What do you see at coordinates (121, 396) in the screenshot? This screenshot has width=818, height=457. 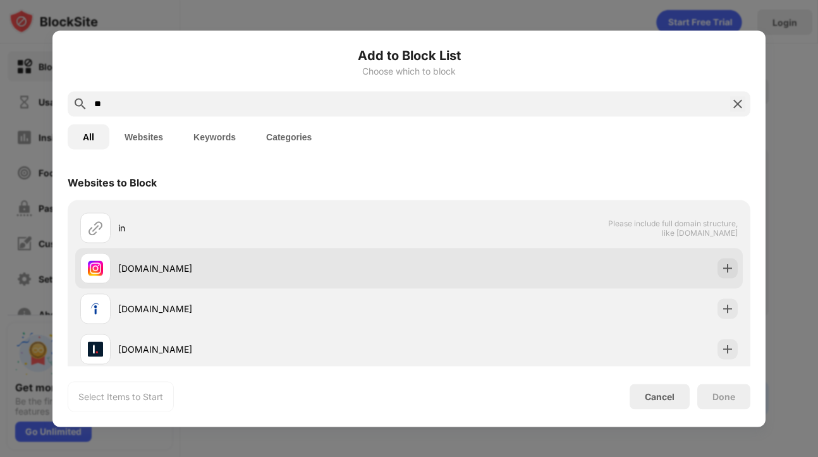 I see `div: Select Items to Start` at bounding box center [121, 396].